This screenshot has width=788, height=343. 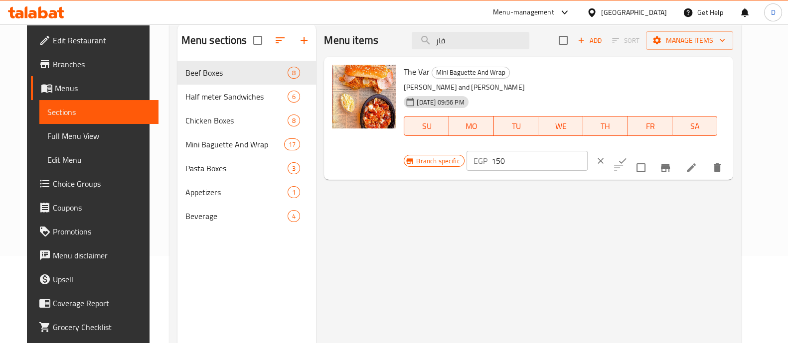 I want to click on span: Edit Menu, so click(x=99, y=160).